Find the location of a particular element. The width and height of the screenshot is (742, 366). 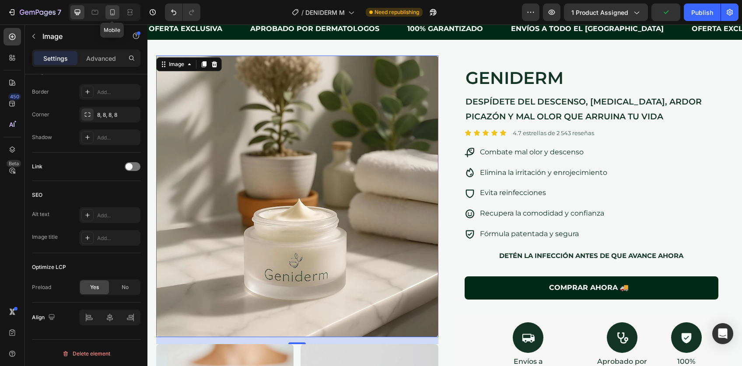

p: Detén la infección antes de que avance AHORA is located at coordinates (444, 231).